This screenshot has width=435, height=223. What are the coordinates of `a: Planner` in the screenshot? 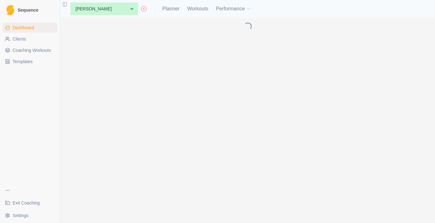 It's located at (171, 9).